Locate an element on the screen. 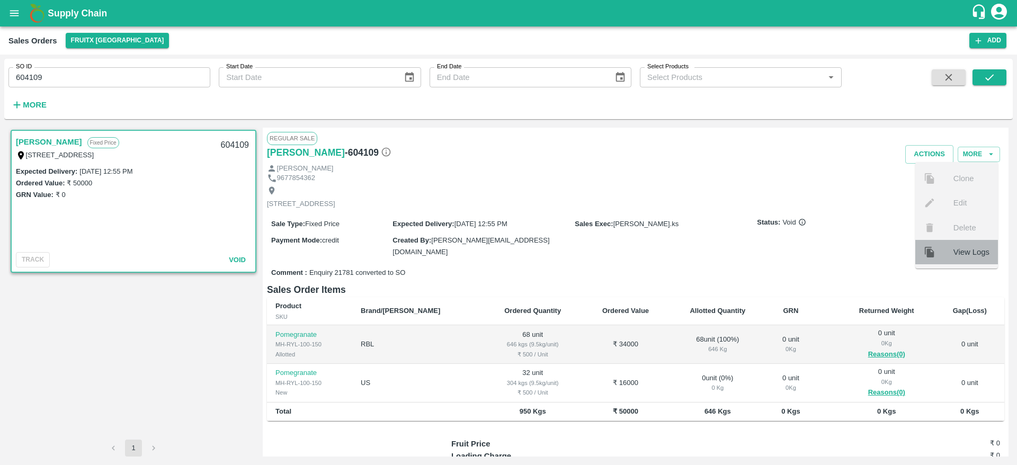  div: 304 kgs (9.5kg/unit) is located at coordinates (533, 383).